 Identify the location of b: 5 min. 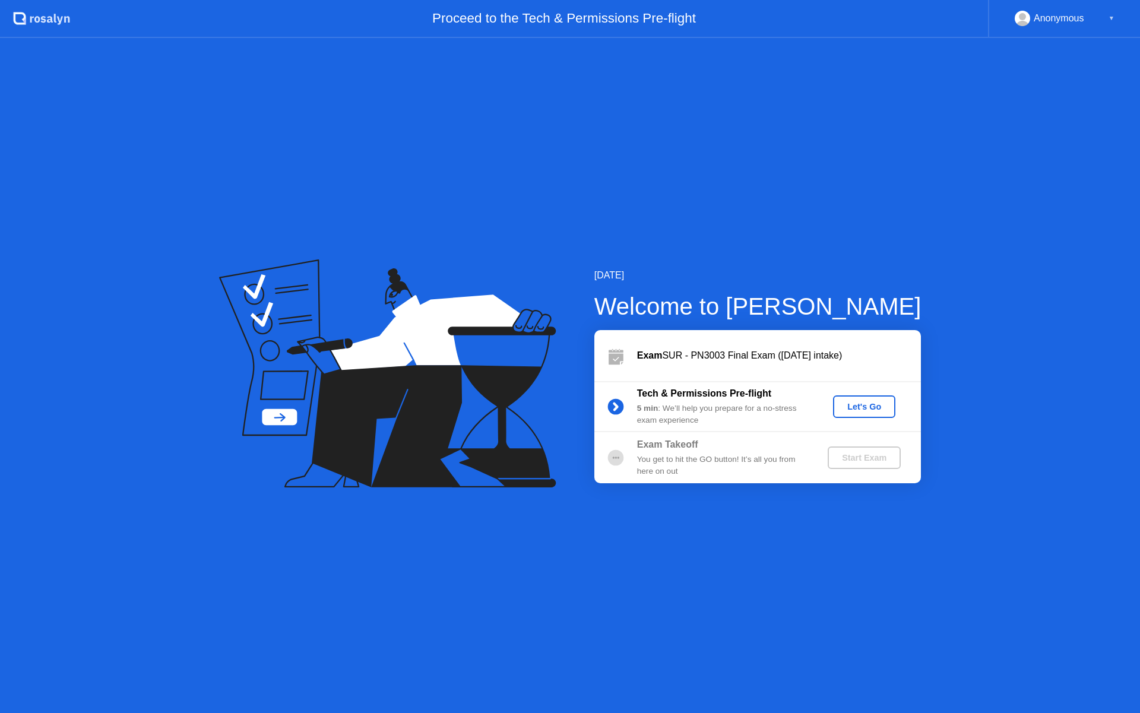
(648, 408).